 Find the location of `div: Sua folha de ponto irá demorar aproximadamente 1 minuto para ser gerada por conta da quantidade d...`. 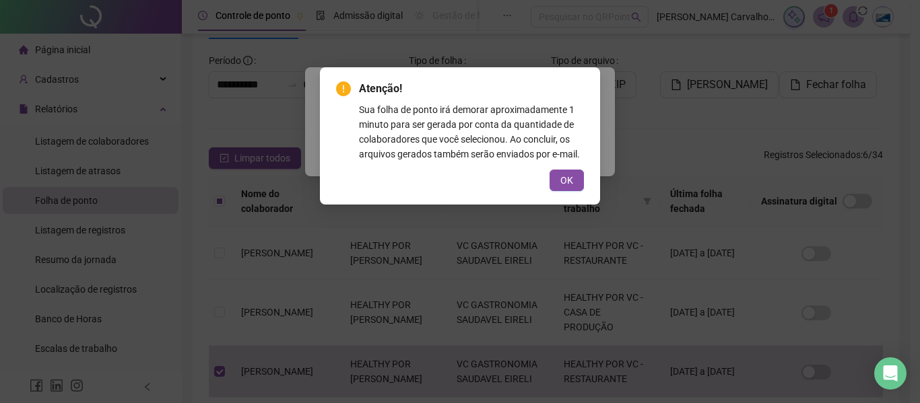

div: Sua folha de ponto irá demorar aproximadamente 1 minuto para ser gerada por conta da quantidade d... is located at coordinates (471, 132).